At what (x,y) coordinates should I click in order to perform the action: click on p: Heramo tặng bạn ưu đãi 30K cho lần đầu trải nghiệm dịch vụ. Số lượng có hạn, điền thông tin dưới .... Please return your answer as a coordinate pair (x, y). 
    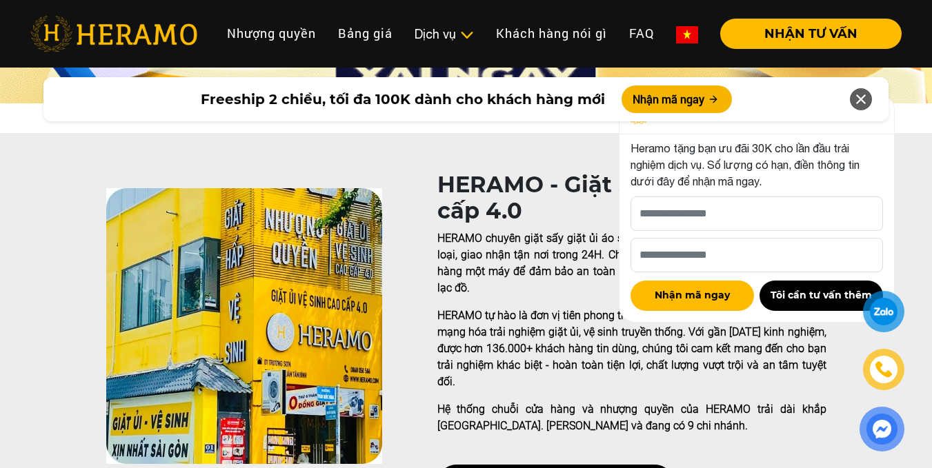
    Looking at the image, I should click on (757, 165).